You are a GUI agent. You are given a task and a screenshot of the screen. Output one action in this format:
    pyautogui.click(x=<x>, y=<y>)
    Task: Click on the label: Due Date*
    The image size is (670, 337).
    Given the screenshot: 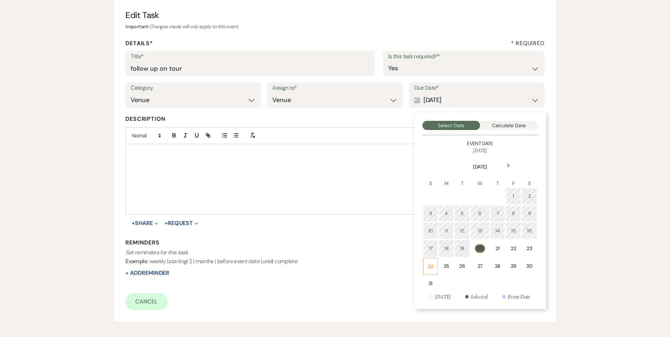 What is the action you would take?
    pyautogui.click(x=477, y=88)
    